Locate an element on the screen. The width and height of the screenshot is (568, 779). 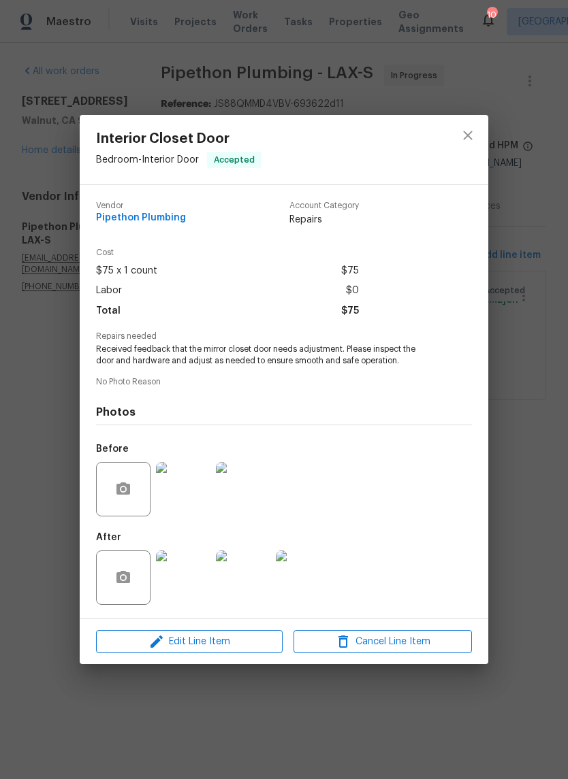
span: Bedroom - Interior Door is located at coordinates (147, 160).